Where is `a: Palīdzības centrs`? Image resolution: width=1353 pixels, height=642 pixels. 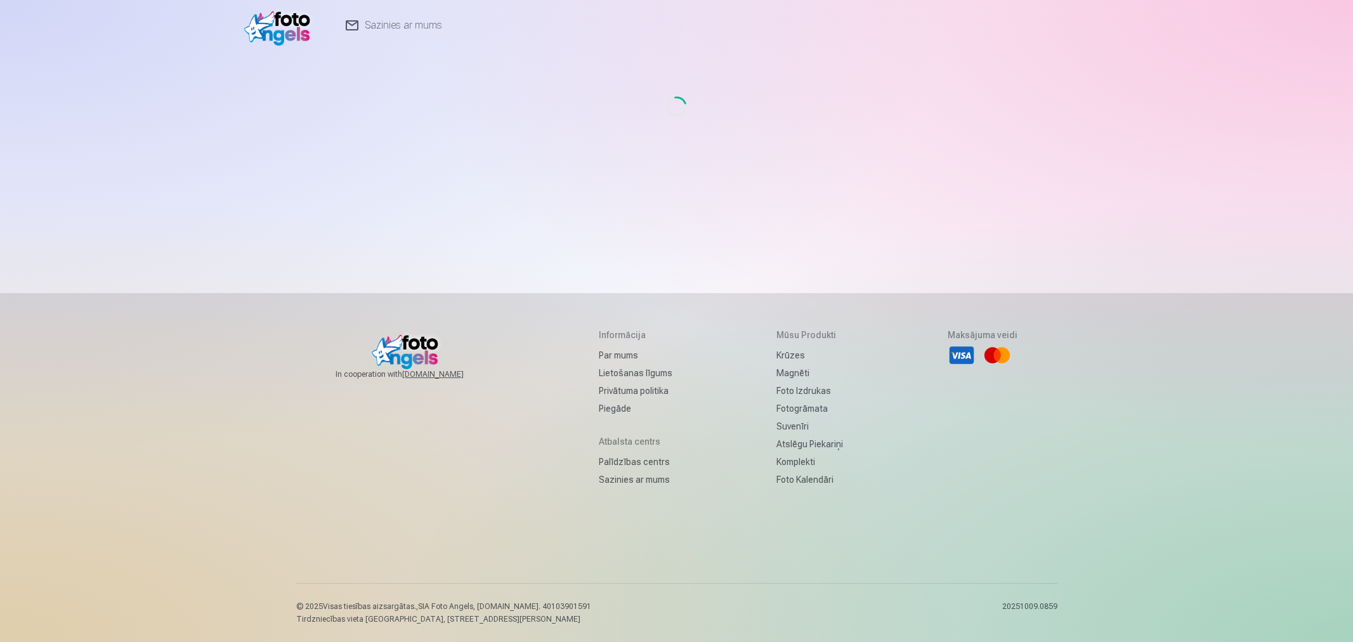 a: Palīdzības centrs is located at coordinates (636, 462).